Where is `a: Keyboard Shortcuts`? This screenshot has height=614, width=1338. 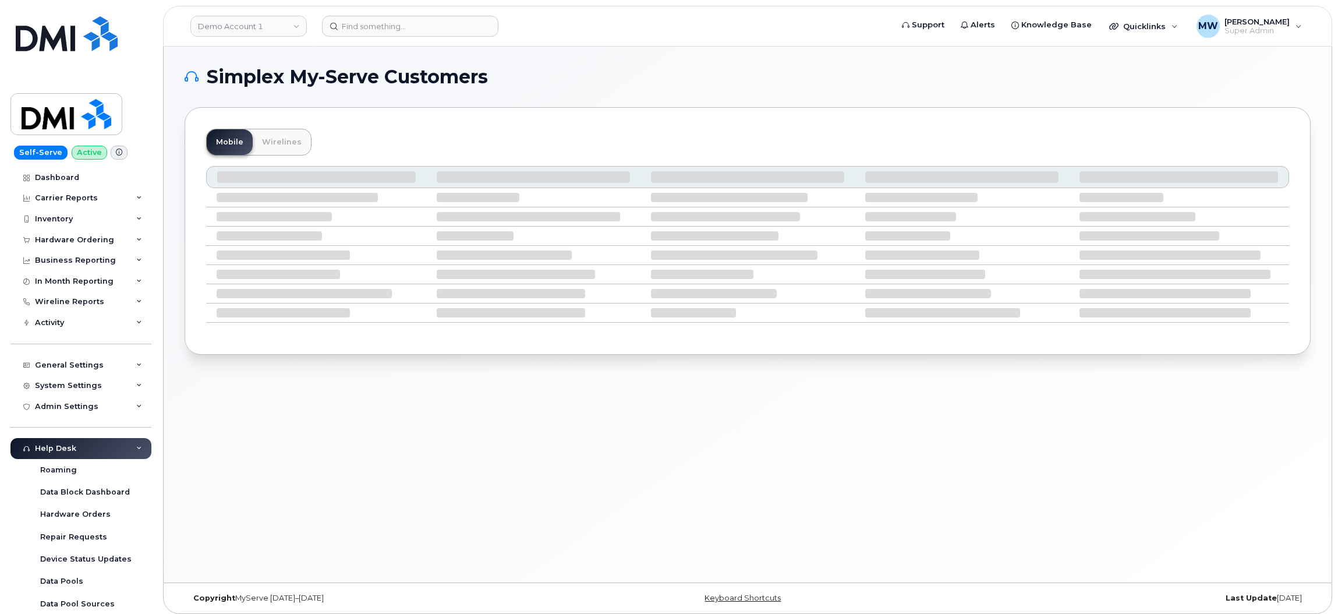 a: Keyboard Shortcuts is located at coordinates (742, 597).